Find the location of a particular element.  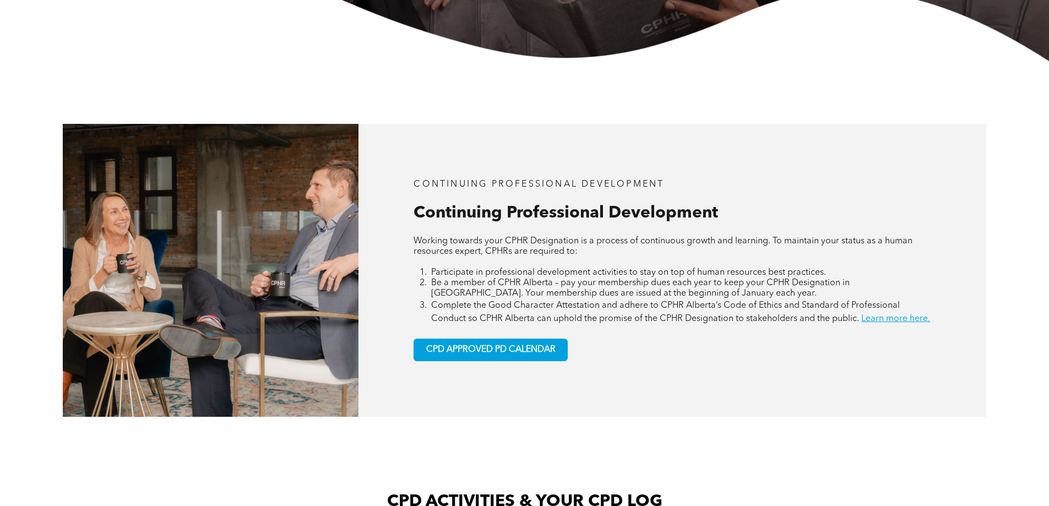

a: CPD APPROVED PD CALENDAR is located at coordinates (491, 350).